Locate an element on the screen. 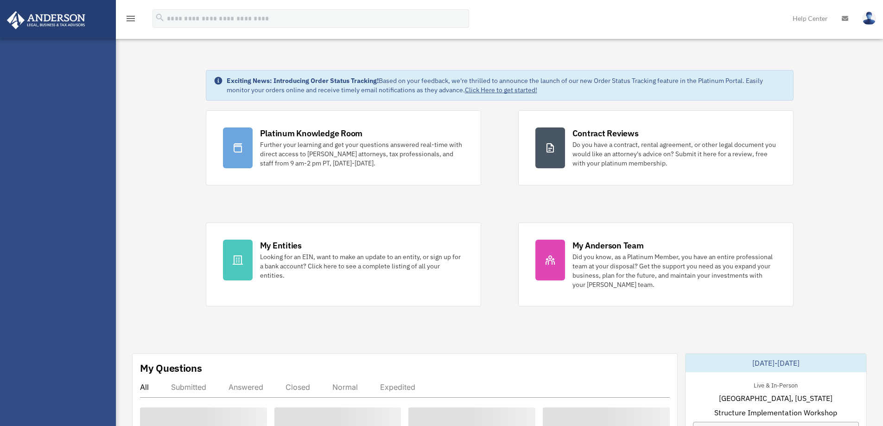  div: Did you know, as a Platinum Member, you have an entire professional team at your disposal? Get th... is located at coordinates (674, 271).